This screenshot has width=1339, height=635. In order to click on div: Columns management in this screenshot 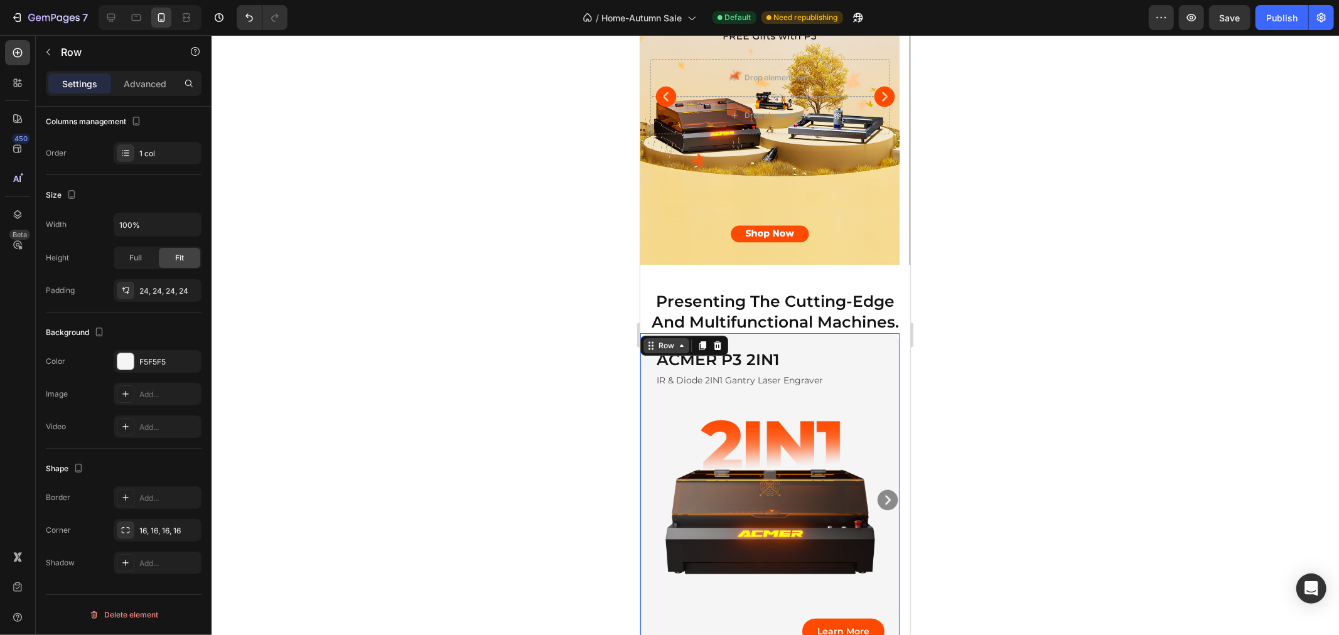, I will do `click(95, 122)`.